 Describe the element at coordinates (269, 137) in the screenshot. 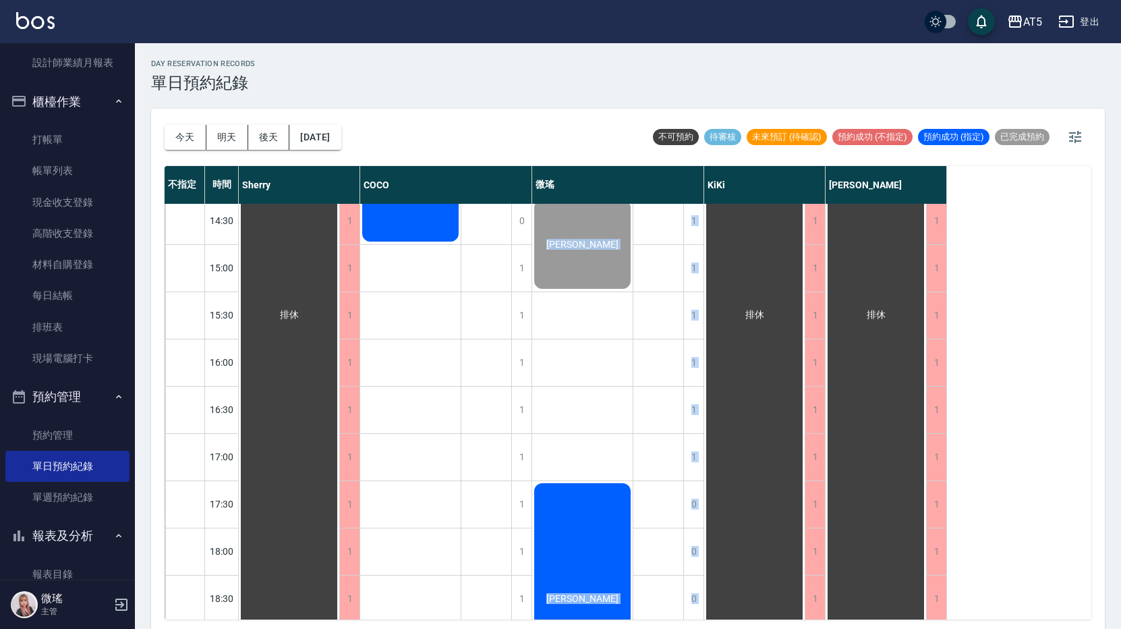

I see `button: 後天` at that location.